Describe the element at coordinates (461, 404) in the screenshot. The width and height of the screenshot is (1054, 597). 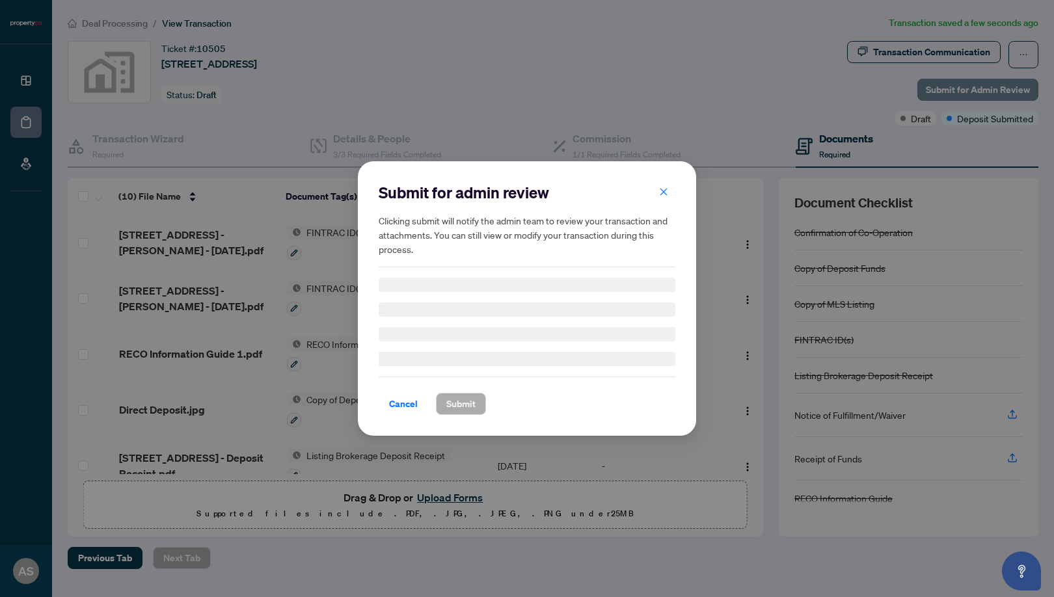
I see `button: Submit` at that location.